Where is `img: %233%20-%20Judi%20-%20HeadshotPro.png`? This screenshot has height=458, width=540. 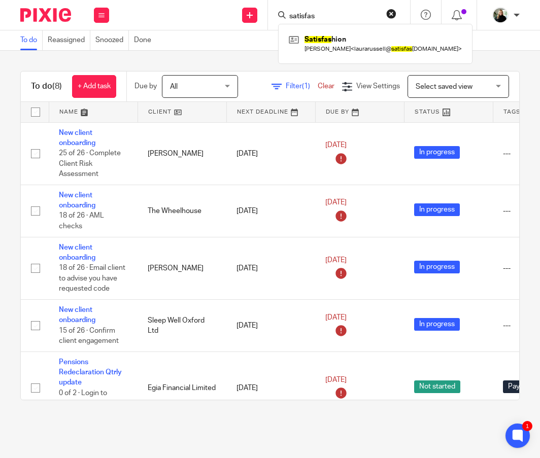
img: %233%20-%20Judi%20-%20HeadshotPro.png is located at coordinates (500, 15).